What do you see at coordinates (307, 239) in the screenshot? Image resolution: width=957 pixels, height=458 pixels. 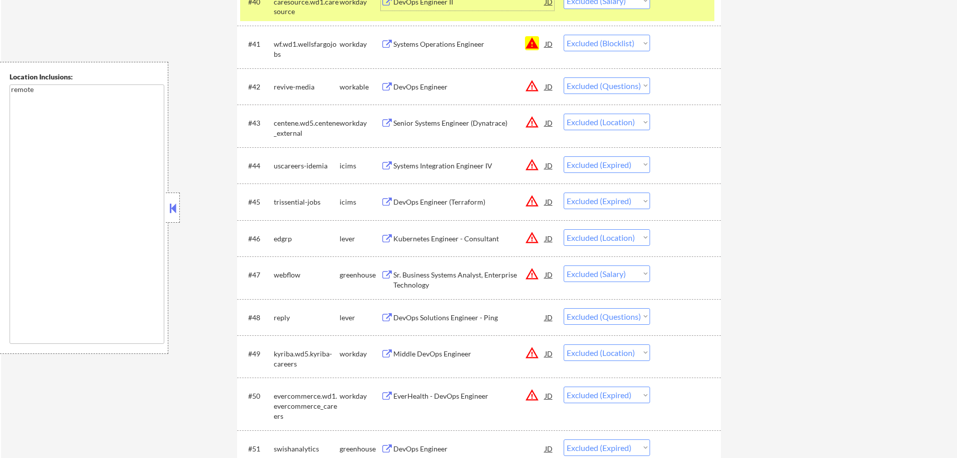 I see `div: edgrp` at bounding box center [307, 239].